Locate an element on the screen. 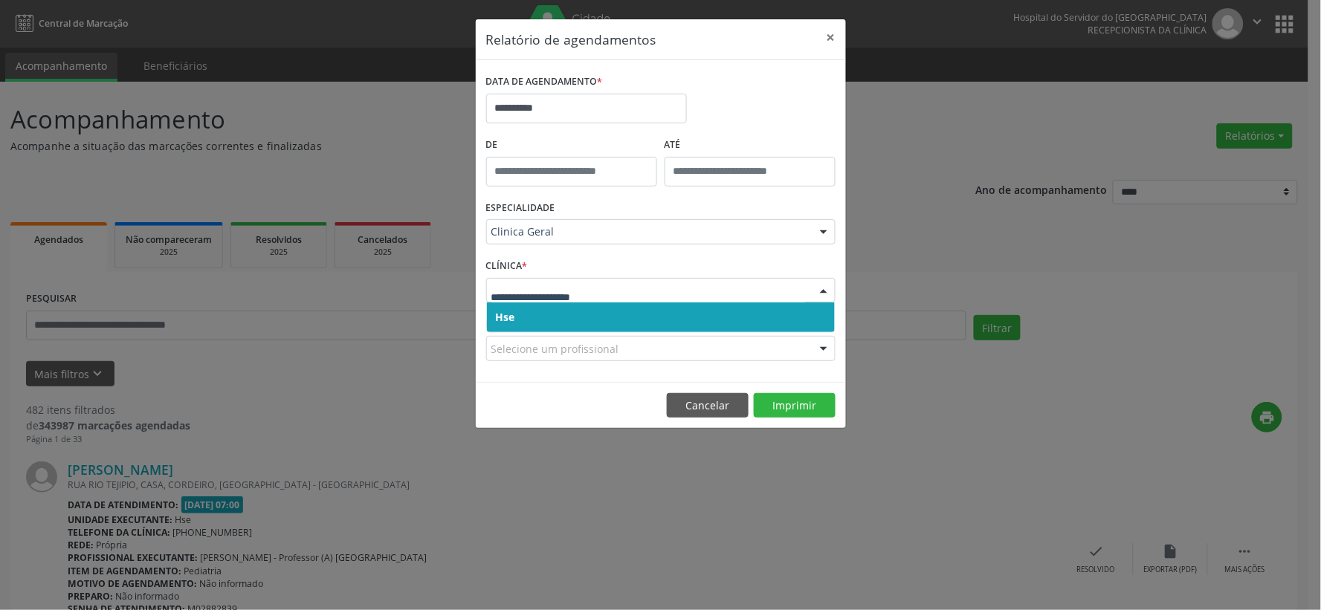 The height and width of the screenshot is (610, 1321). label: CLÍNICA is located at coordinates (507, 266).